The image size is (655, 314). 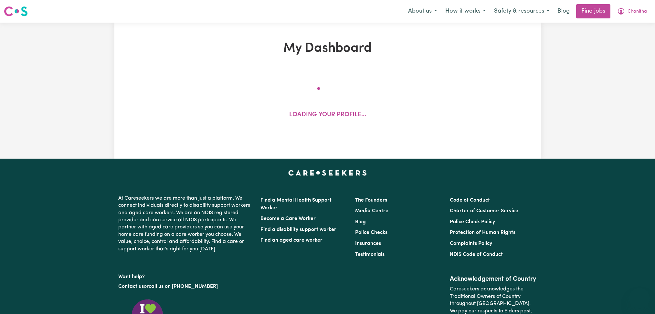 What do you see at coordinates (185, 276) in the screenshot?
I see `p: Want help?` at bounding box center [185, 276].